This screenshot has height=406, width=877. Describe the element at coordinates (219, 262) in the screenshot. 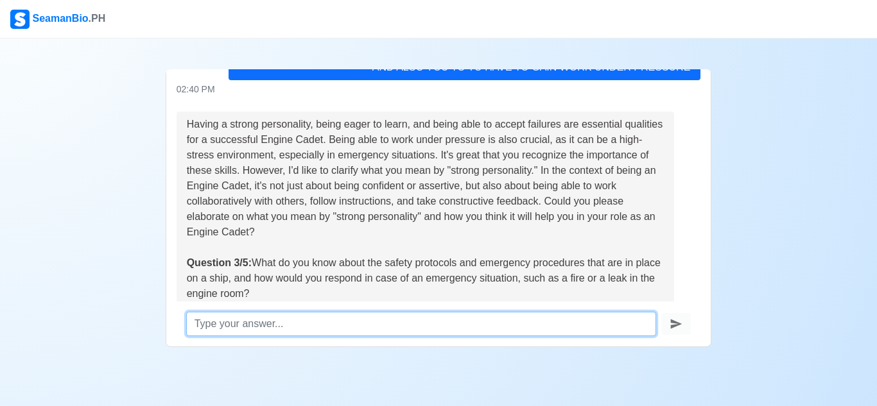

I see `strong: Question 3/5:` at that location.